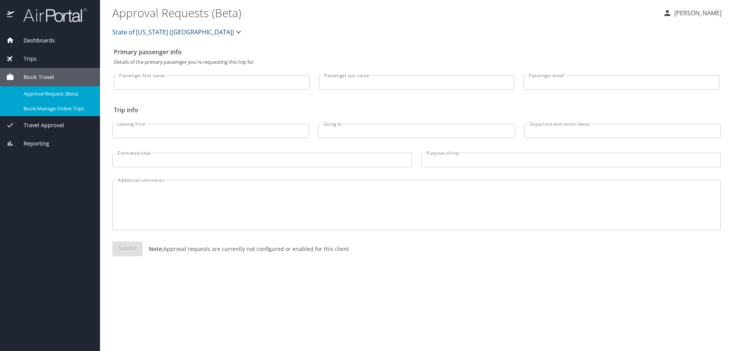 The height and width of the screenshot is (351, 733). What do you see at coordinates (57, 94) in the screenshot?
I see `span: Approval Request (Beta)` at bounding box center [57, 94].